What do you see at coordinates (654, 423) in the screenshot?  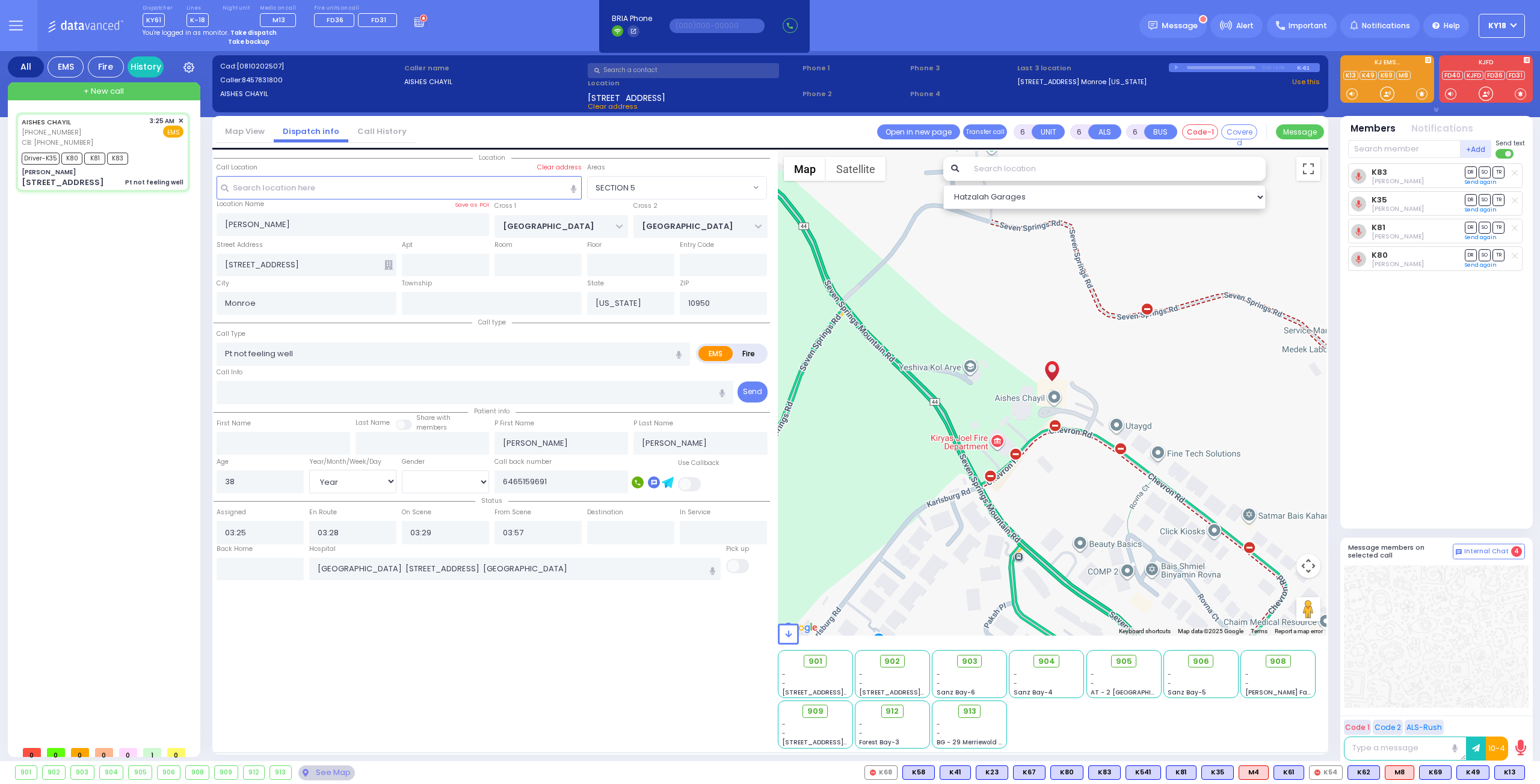 I see `label: P Last Name` at bounding box center [654, 423].